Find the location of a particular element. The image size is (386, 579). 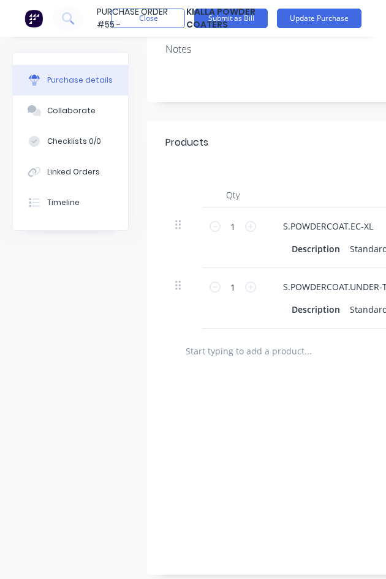

div: Linked Orders is located at coordinates (73, 172).